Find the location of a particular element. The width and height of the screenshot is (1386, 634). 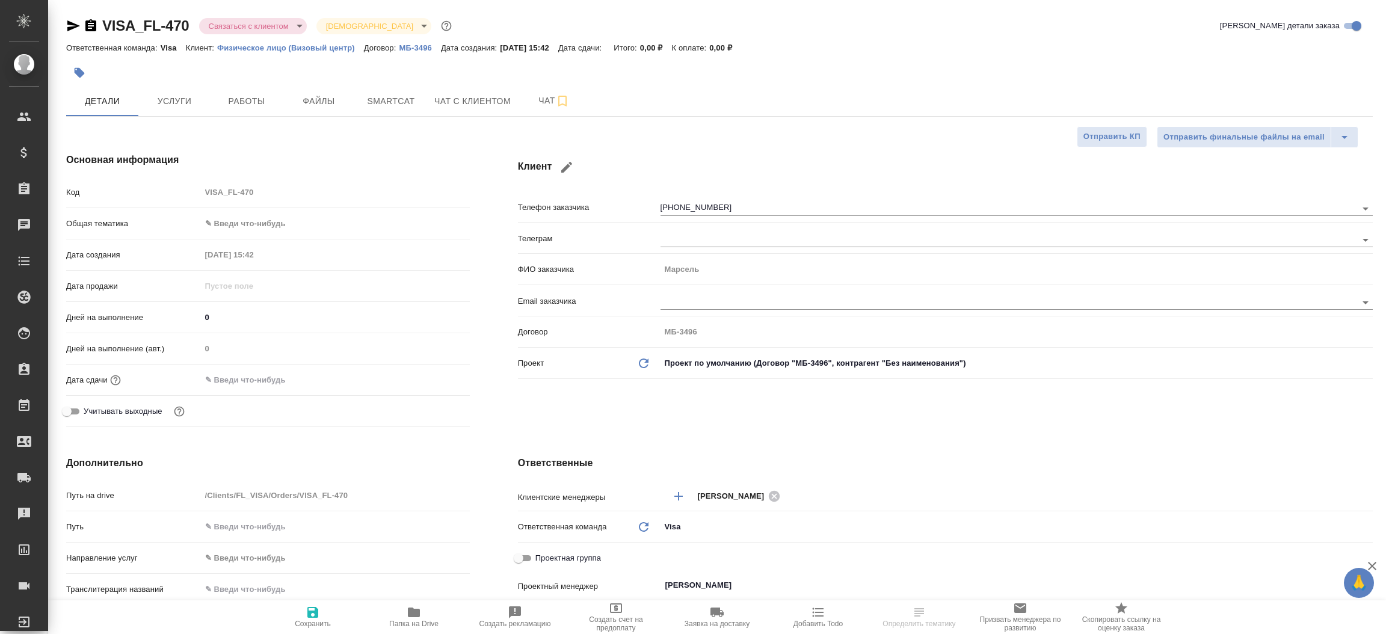

button: Создать счет на предоплату is located at coordinates (616, 617).